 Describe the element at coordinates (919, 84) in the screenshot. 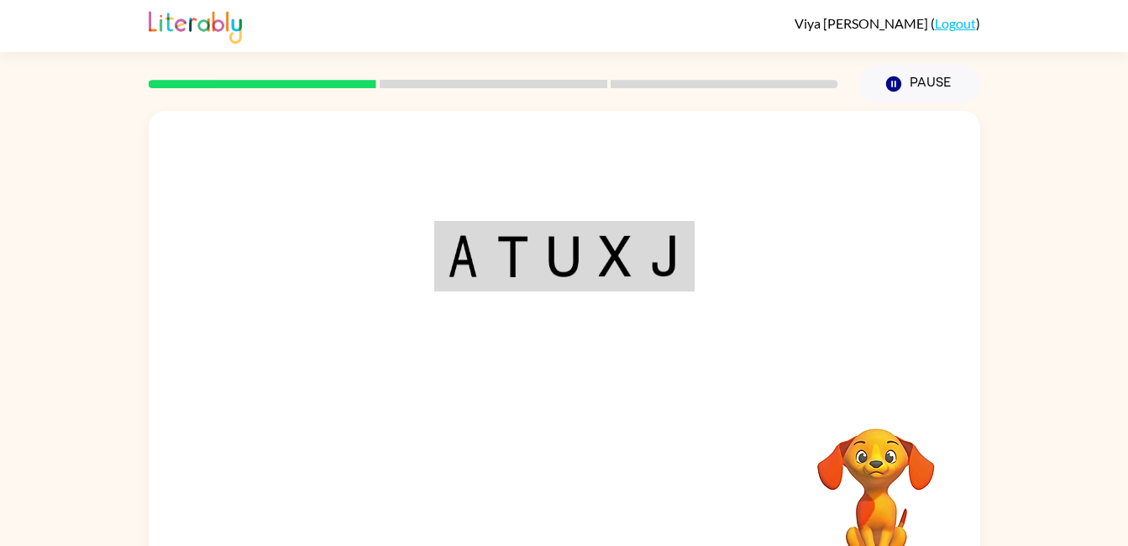

I see `button: Pause` at that location.